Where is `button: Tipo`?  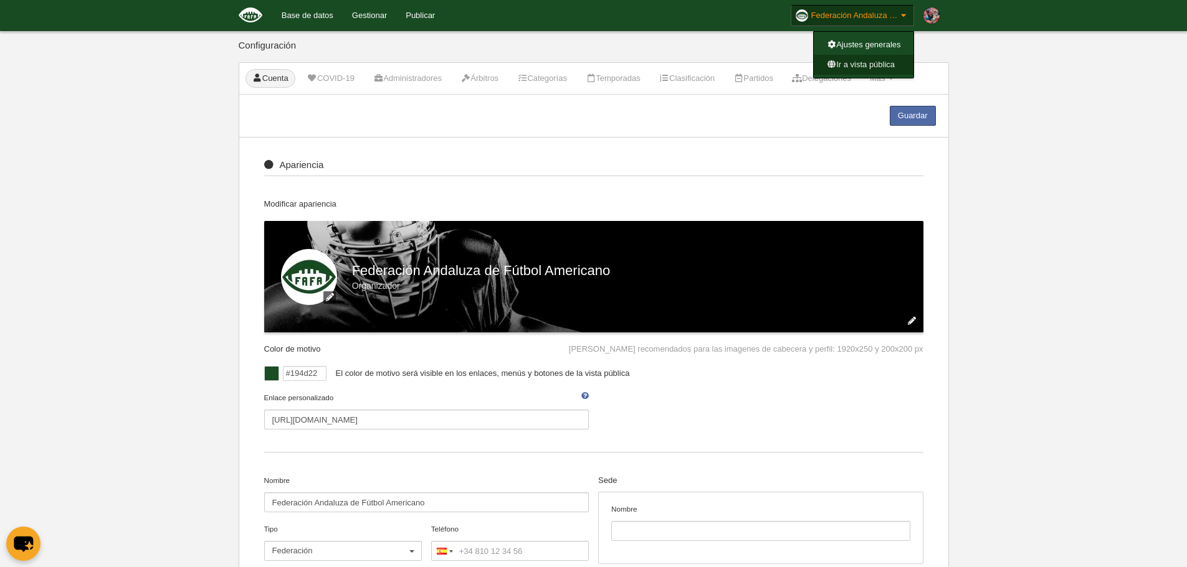
button: Tipo is located at coordinates (343, 551).